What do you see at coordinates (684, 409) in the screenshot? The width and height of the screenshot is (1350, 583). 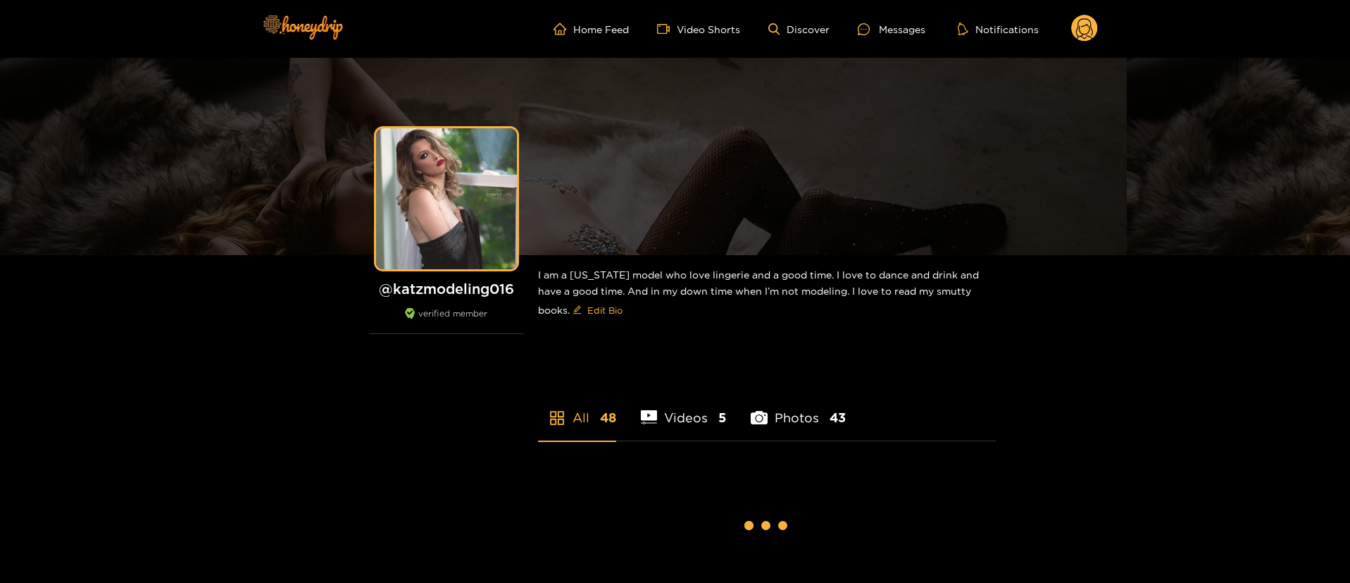 I see `li: Videos` at bounding box center [684, 409].